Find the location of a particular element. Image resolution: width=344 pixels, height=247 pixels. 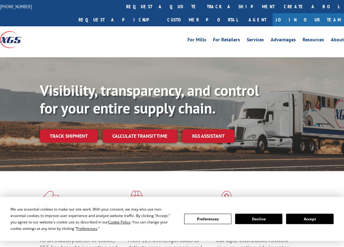

a: Request a pickup is located at coordinates (118, 20).